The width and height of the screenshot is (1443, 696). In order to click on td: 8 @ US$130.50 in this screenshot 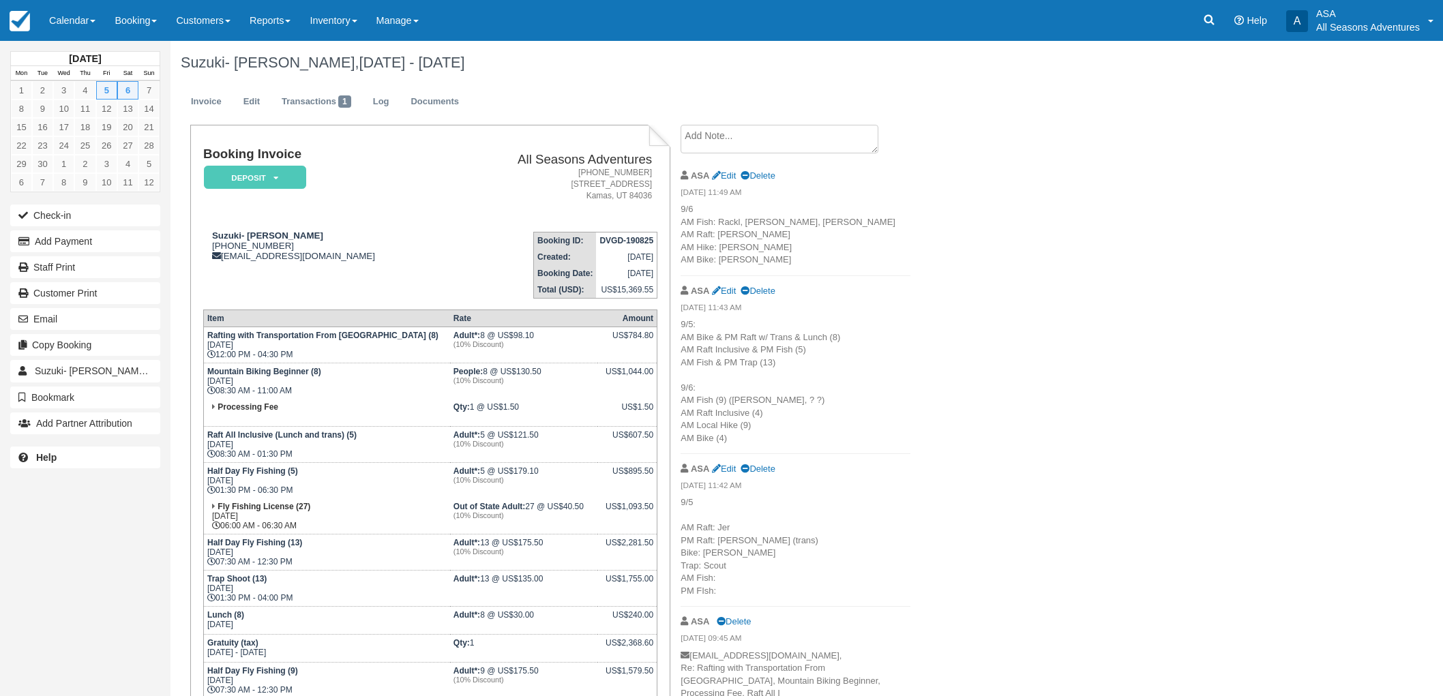, I will do `click(524, 381)`.